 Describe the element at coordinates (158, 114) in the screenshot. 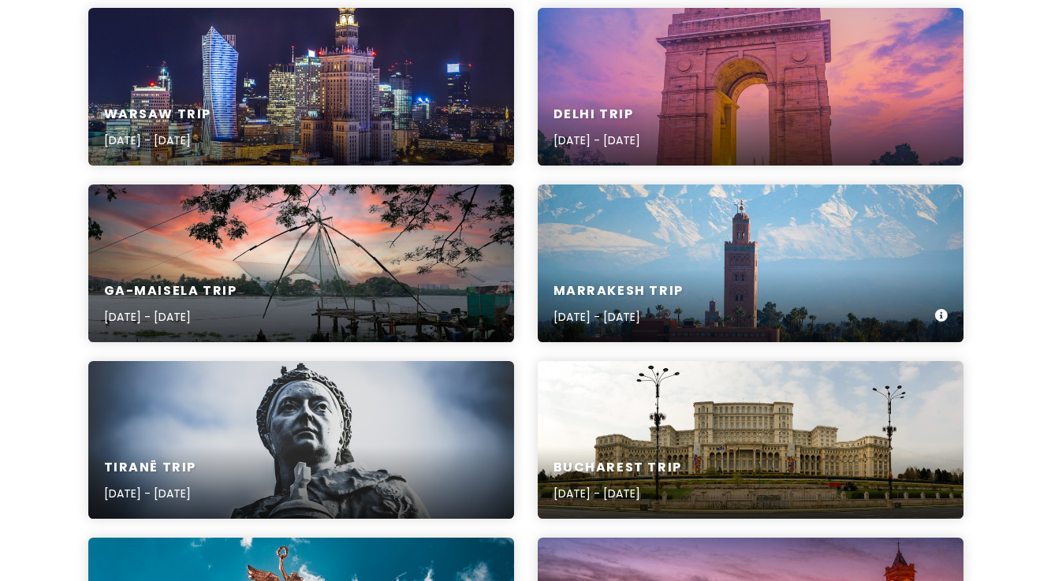

I see `h6: Warsaw Trip` at that location.